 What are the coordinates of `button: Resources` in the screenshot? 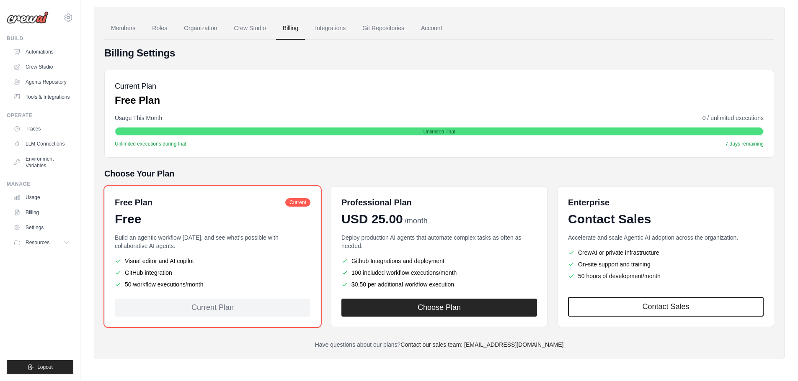 It's located at (41, 243).